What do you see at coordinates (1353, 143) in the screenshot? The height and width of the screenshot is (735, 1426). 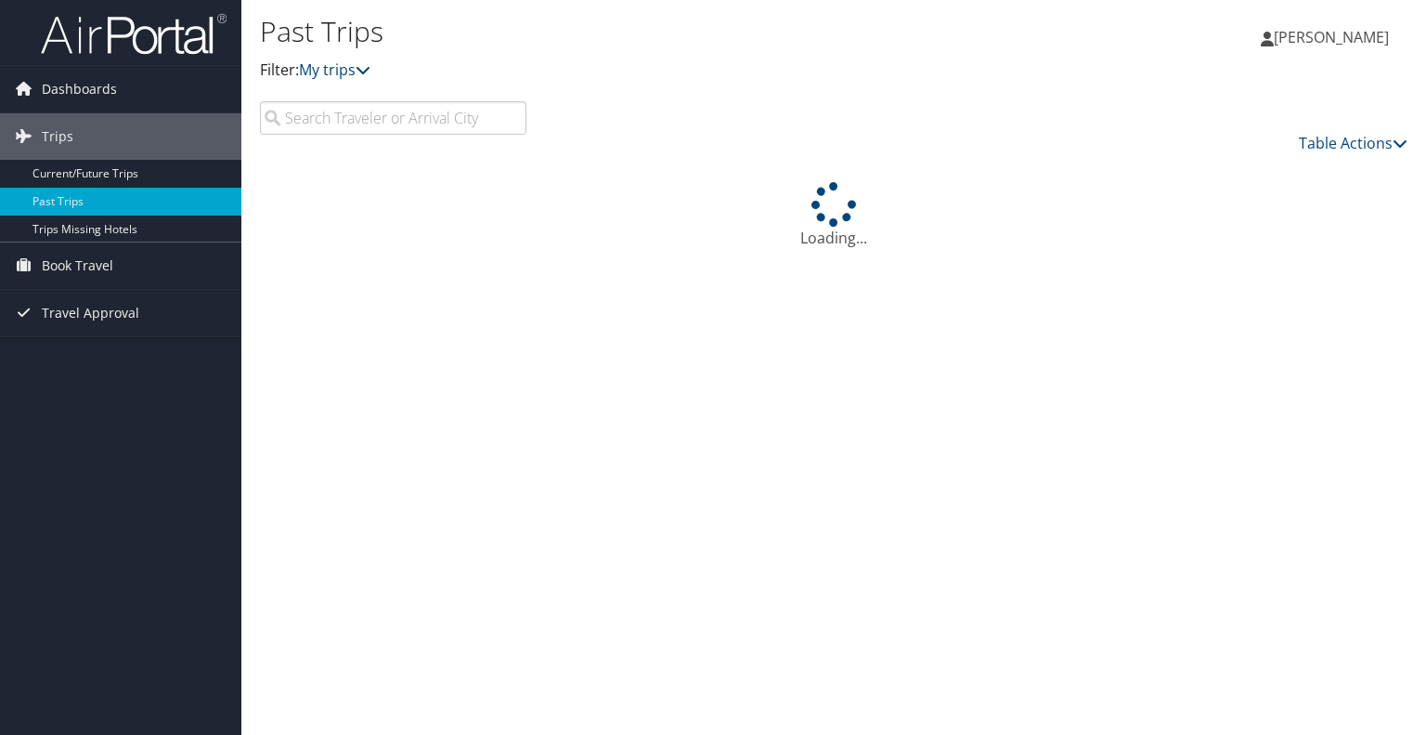 I see `a: Table Actions` at bounding box center [1353, 143].